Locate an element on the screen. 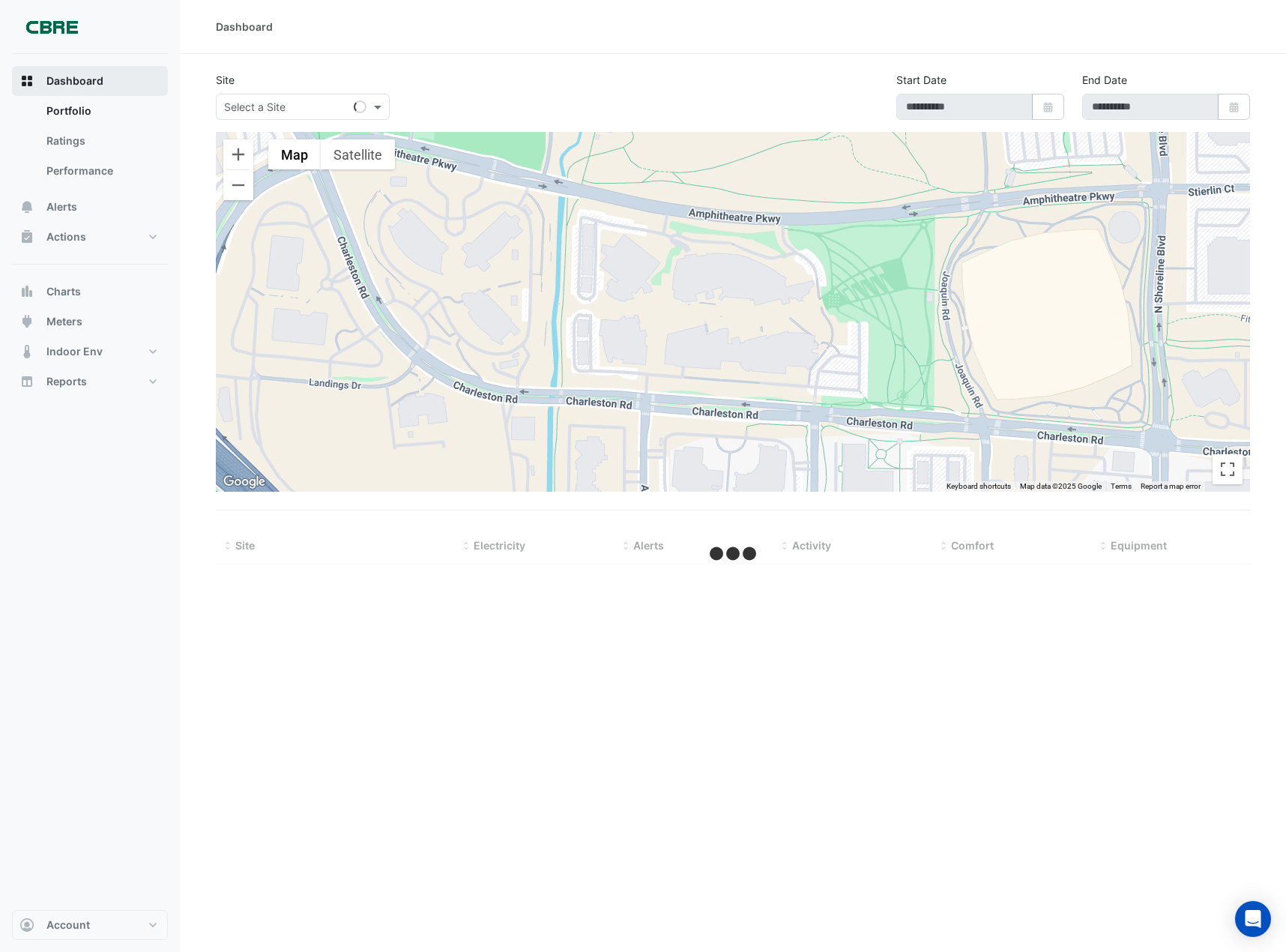 This screenshot has height=952, width=1286. button: Indoor Env is located at coordinates (90, 352).